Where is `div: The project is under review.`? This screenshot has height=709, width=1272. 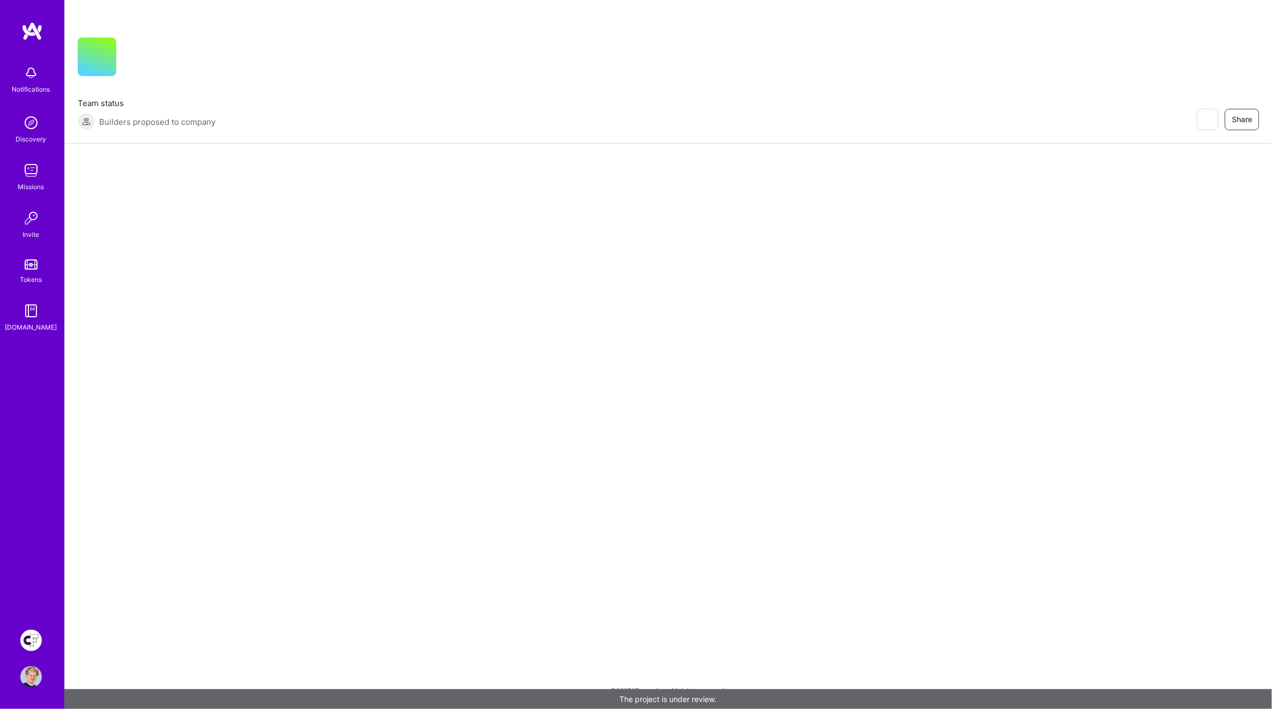 div: The project is under review. is located at coordinates (668, 698).